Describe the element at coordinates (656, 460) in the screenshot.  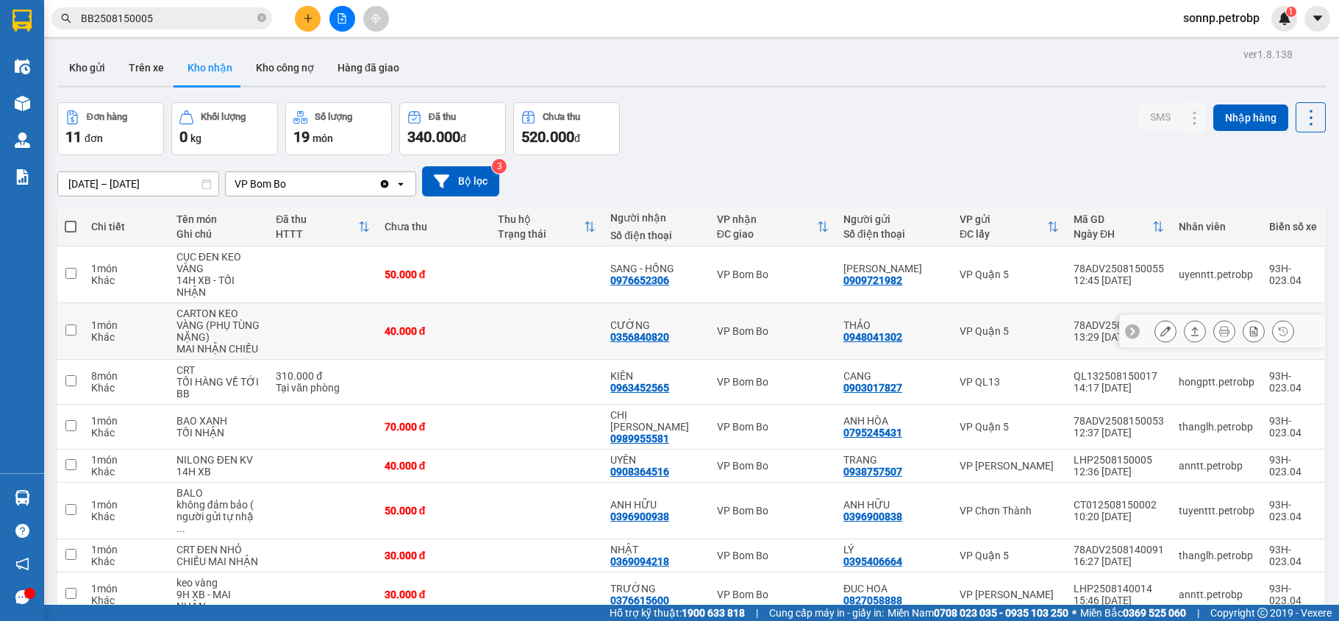
I see `div: UYÊN` at that location.